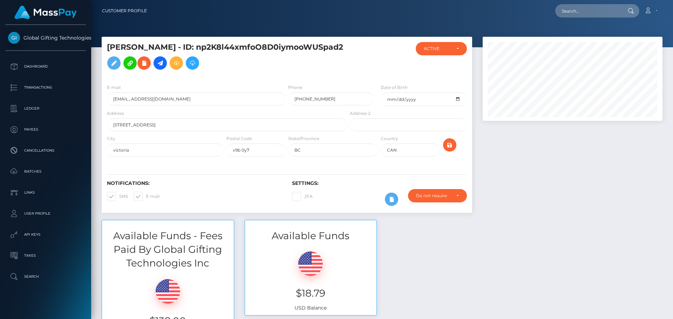 The width and height of the screenshot is (673, 319). What do you see at coordinates (46, 12) in the screenshot?
I see `img: MassPay Logo` at bounding box center [46, 12].